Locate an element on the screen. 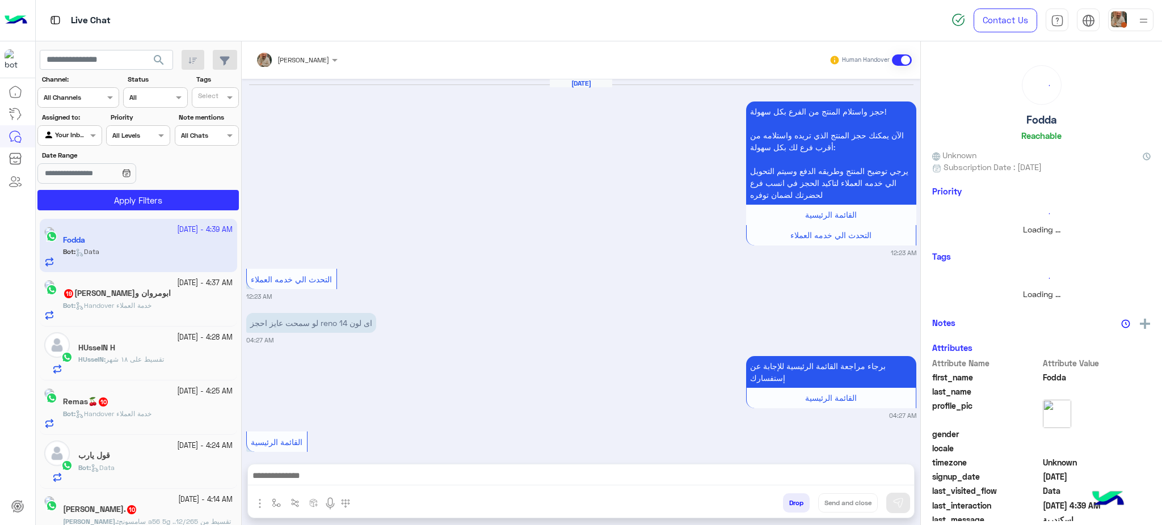  span: timezone is located at coordinates (986, 462).